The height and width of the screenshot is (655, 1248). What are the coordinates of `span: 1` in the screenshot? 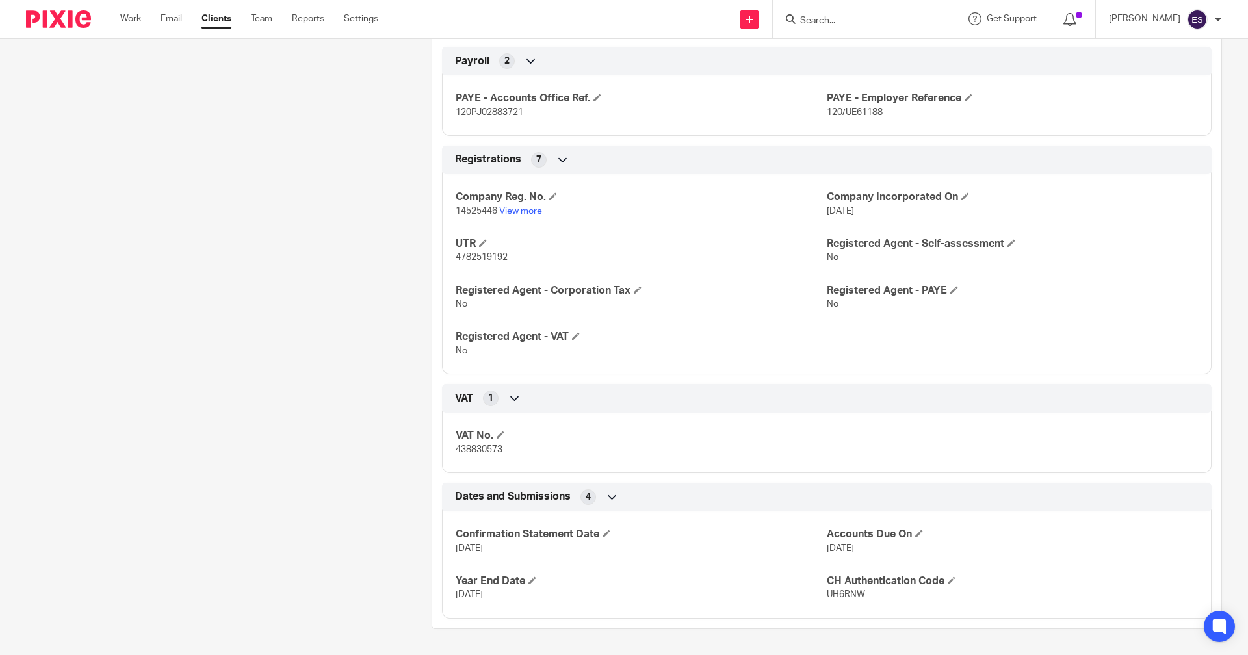 It's located at (491, 398).